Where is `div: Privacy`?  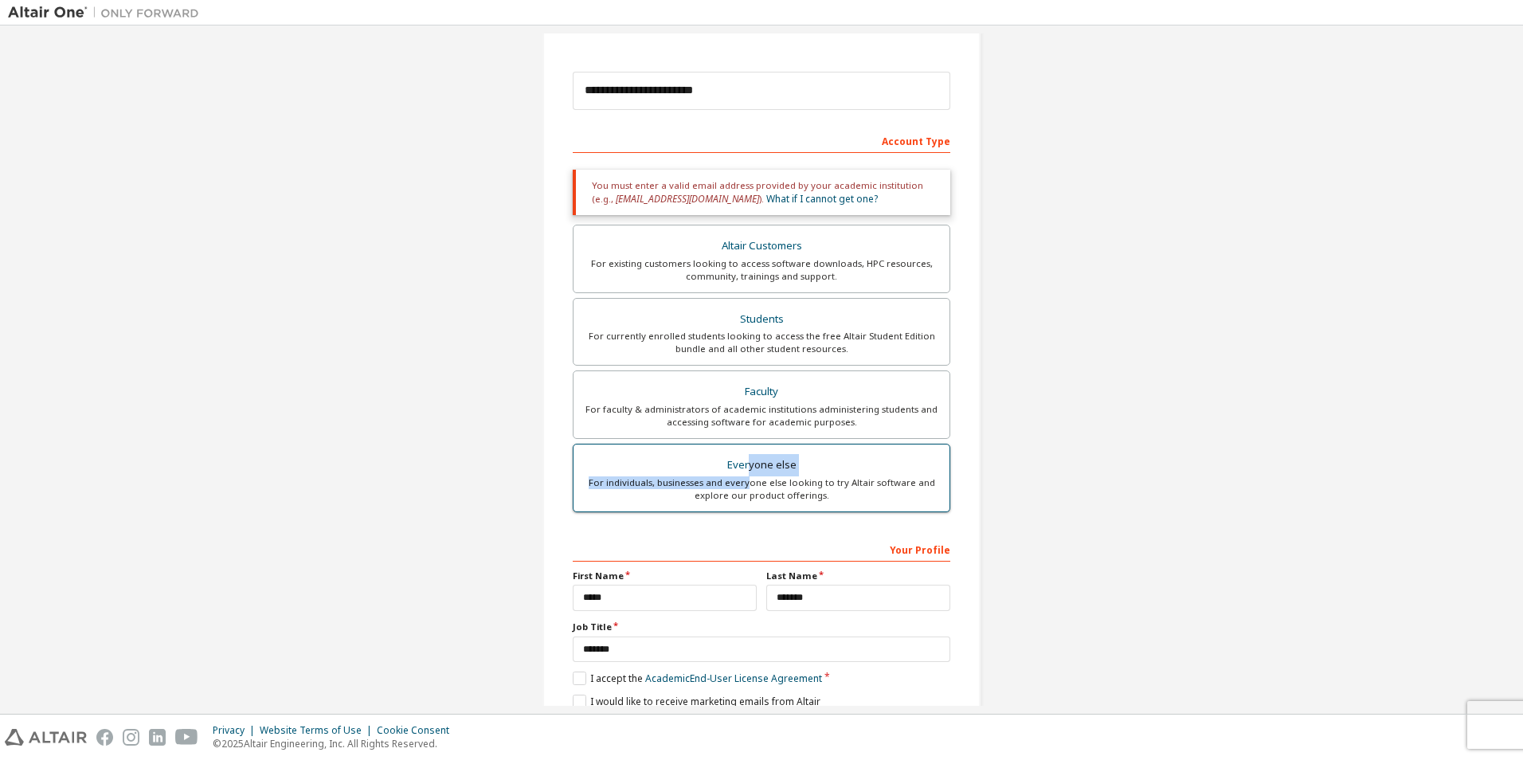 div: Privacy is located at coordinates (236, 731).